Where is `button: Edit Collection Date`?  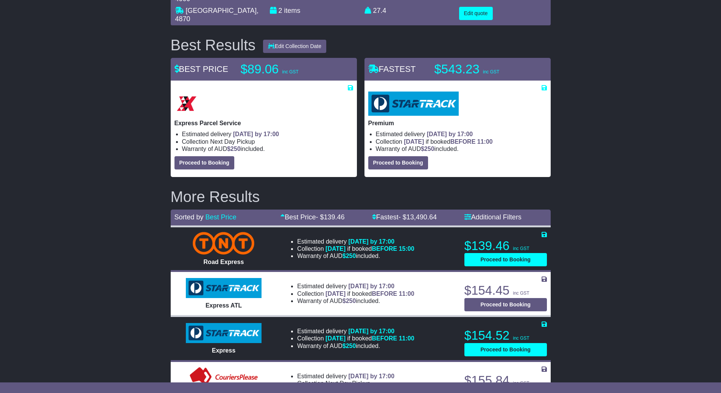
button: Edit Collection Date is located at coordinates (295, 46).